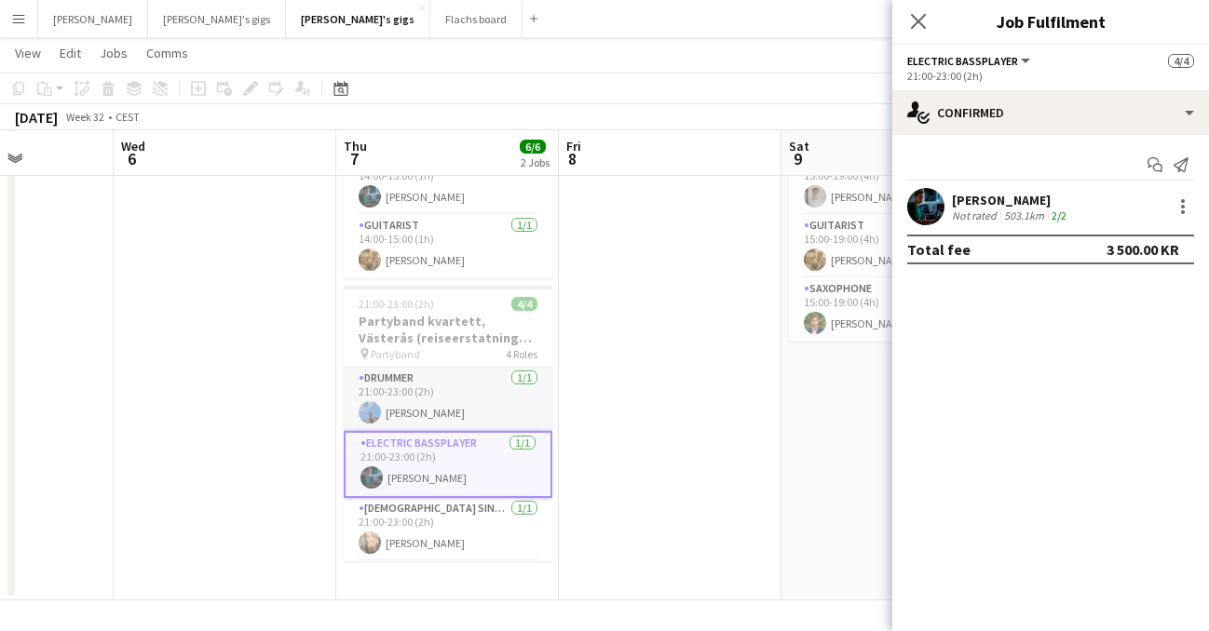 The height and width of the screenshot is (631, 1209). What do you see at coordinates (533, 146) in the screenshot?
I see `span: 6/6` at bounding box center [533, 146].